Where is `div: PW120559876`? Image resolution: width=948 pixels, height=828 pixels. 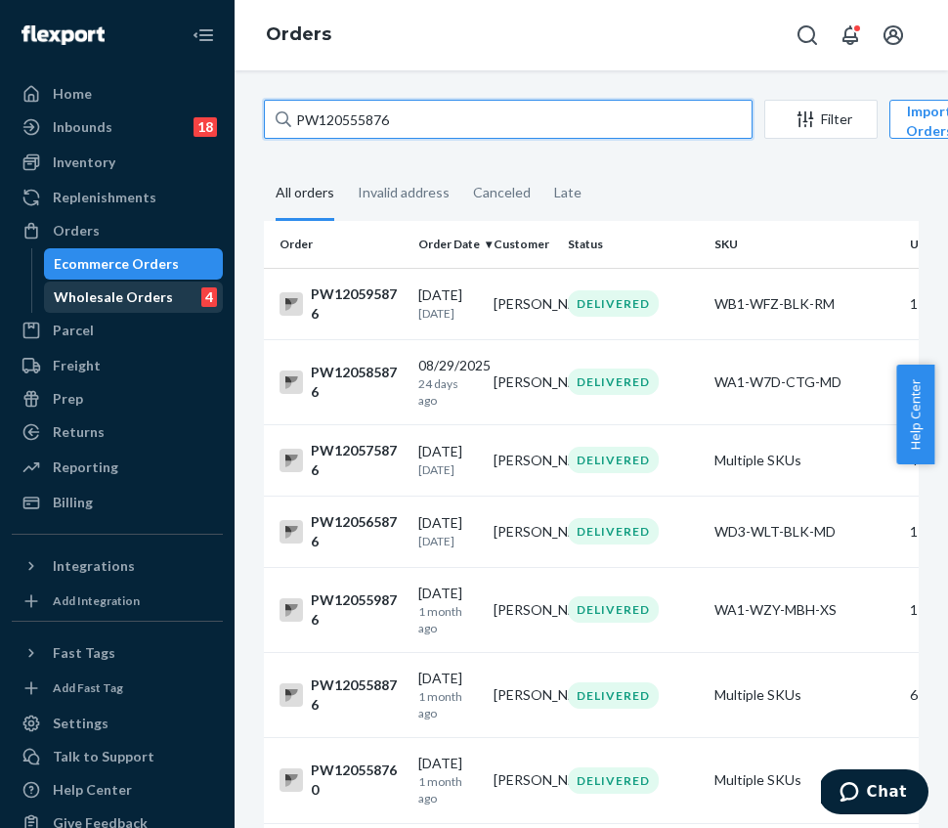
div: PW120559876 is located at coordinates (341, 610).